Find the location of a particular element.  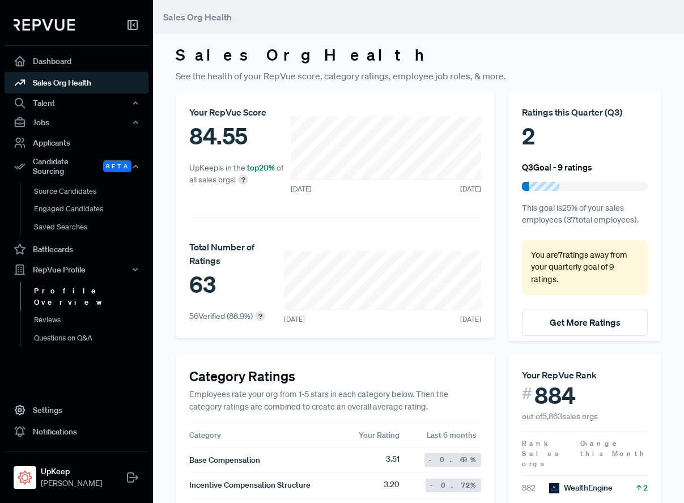

h6: Q3 Goal - 9 ratings is located at coordinates (557, 167).